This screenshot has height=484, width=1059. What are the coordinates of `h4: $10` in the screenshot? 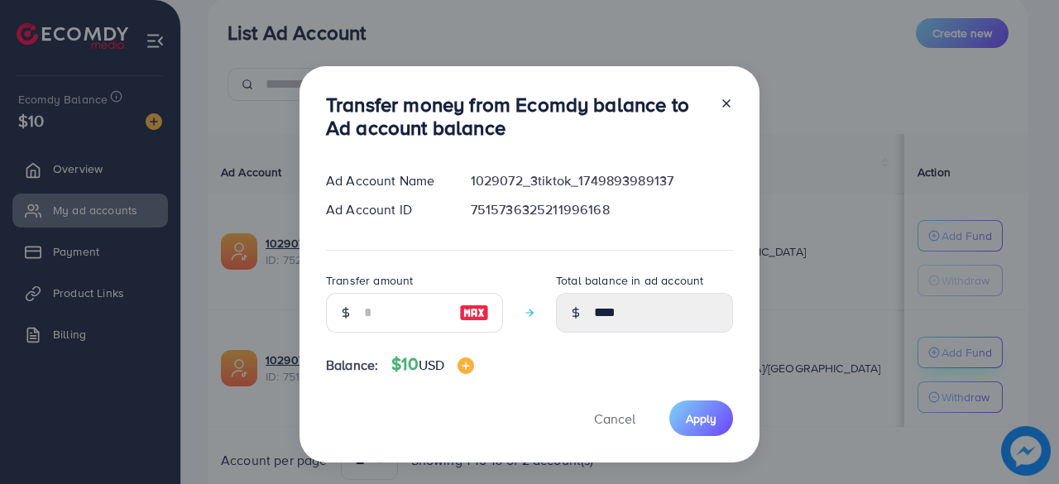 It's located at (433, 364).